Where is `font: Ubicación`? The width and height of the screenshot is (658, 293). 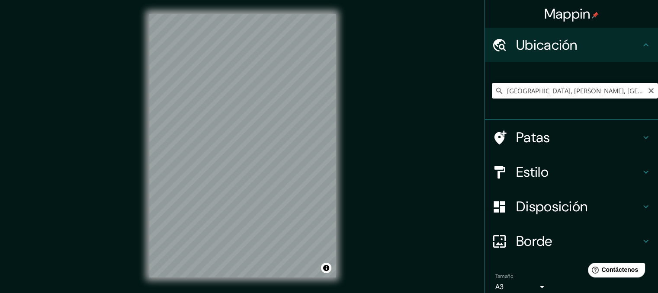
font: Ubicación is located at coordinates (547, 45).